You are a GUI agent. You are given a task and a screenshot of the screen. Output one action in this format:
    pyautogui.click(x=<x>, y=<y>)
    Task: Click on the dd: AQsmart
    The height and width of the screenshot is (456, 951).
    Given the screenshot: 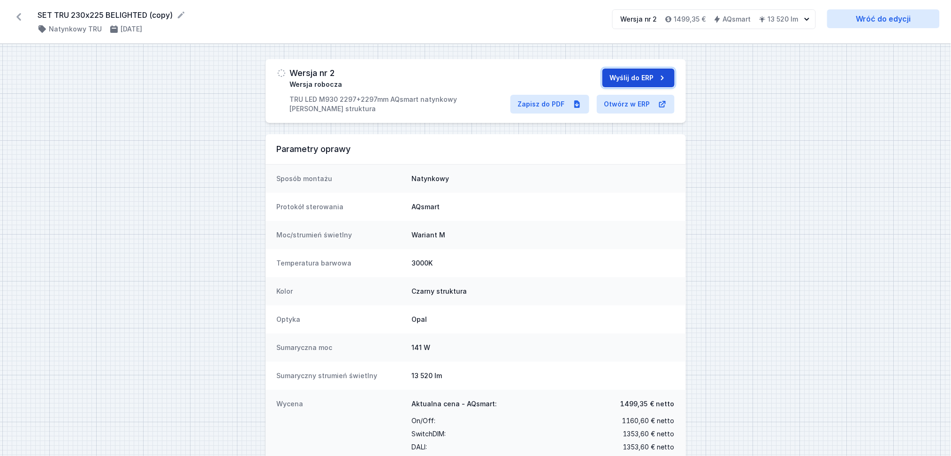 What is the action you would take?
    pyautogui.click(x=544, y=207)
    